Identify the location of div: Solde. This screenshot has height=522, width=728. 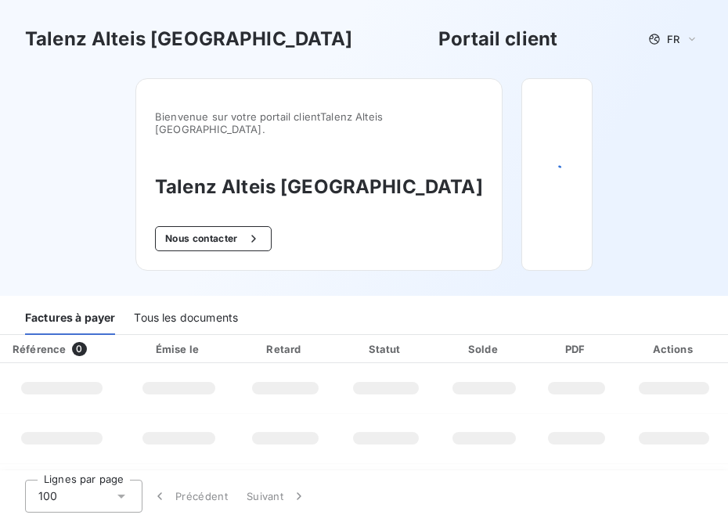
(485, 349).